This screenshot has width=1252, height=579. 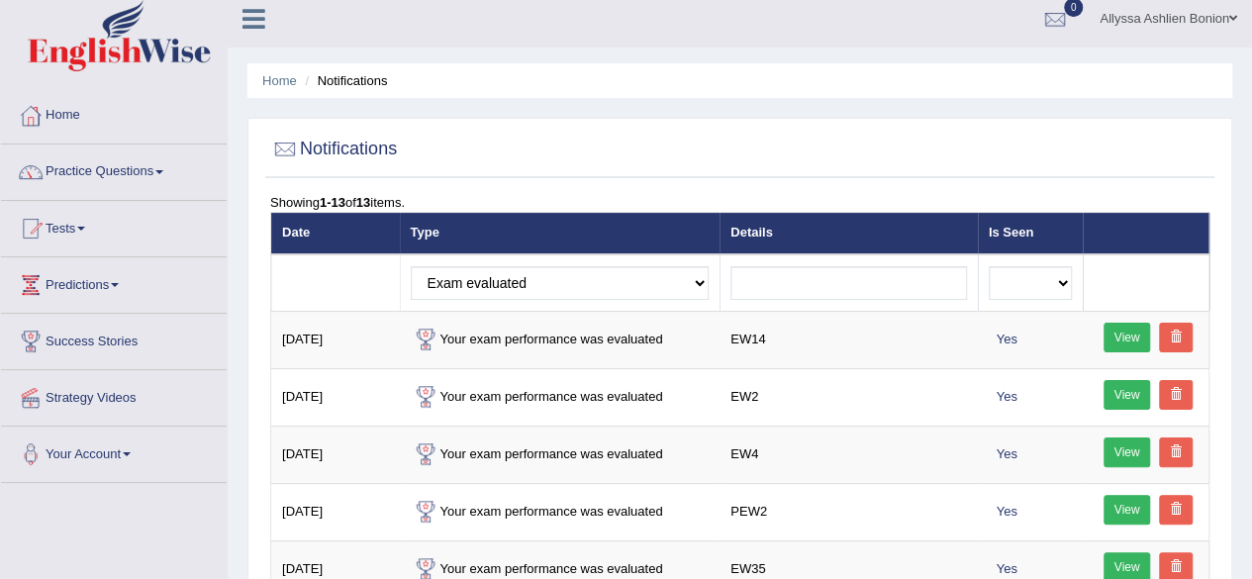 I want to click on b: 13, so click(x=363, y=202).